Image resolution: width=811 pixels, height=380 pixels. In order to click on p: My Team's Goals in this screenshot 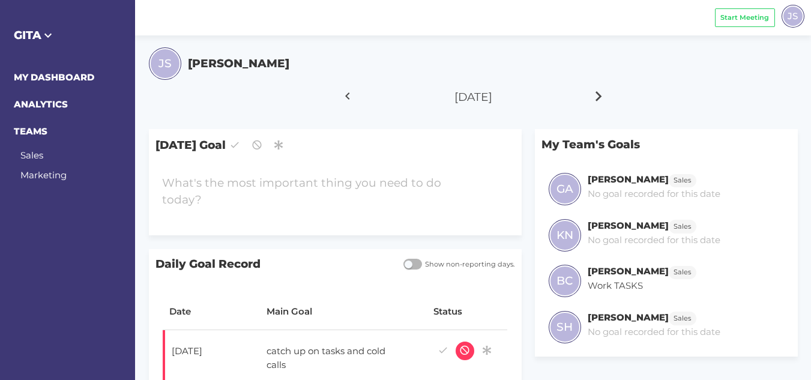, I will do `click(666, 144)`.